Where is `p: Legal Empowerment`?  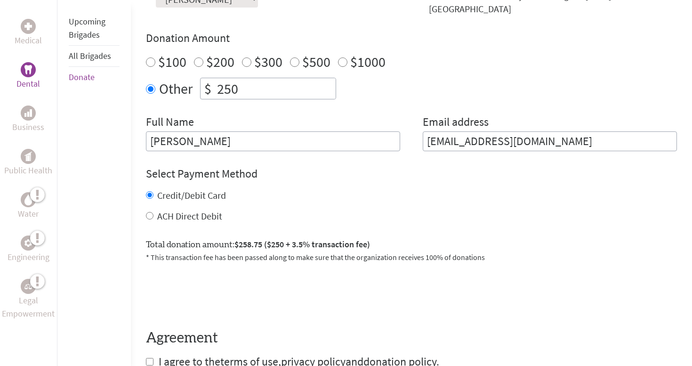
p: Legal Empowerment is located at coordinates (28, 307).